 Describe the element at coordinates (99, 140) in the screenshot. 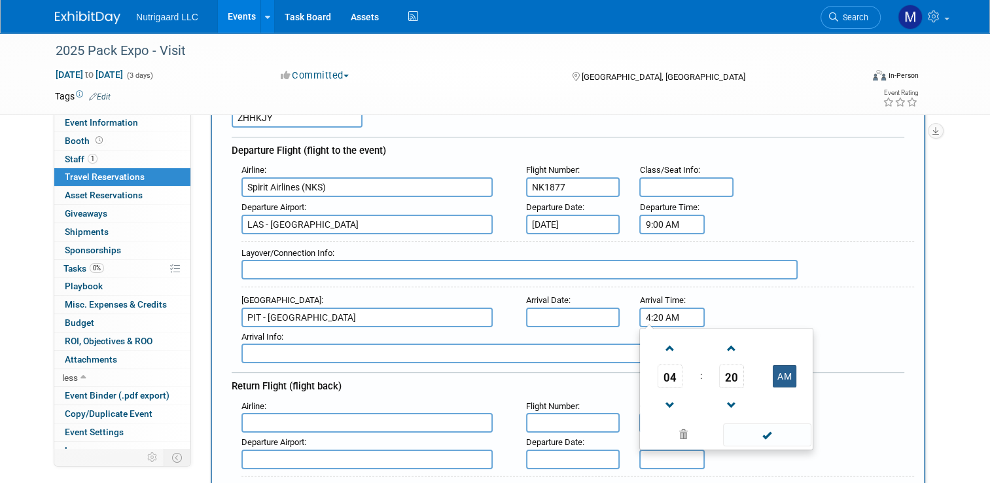

I see `span: Booth not reserved yet` at that location.